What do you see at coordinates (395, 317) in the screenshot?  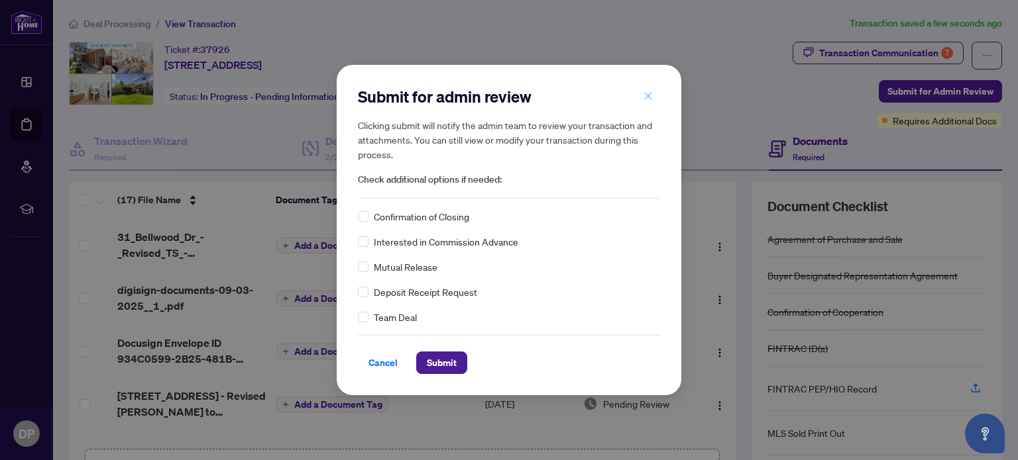 I see `span: Team Deal` at bounding box center [395, 317].